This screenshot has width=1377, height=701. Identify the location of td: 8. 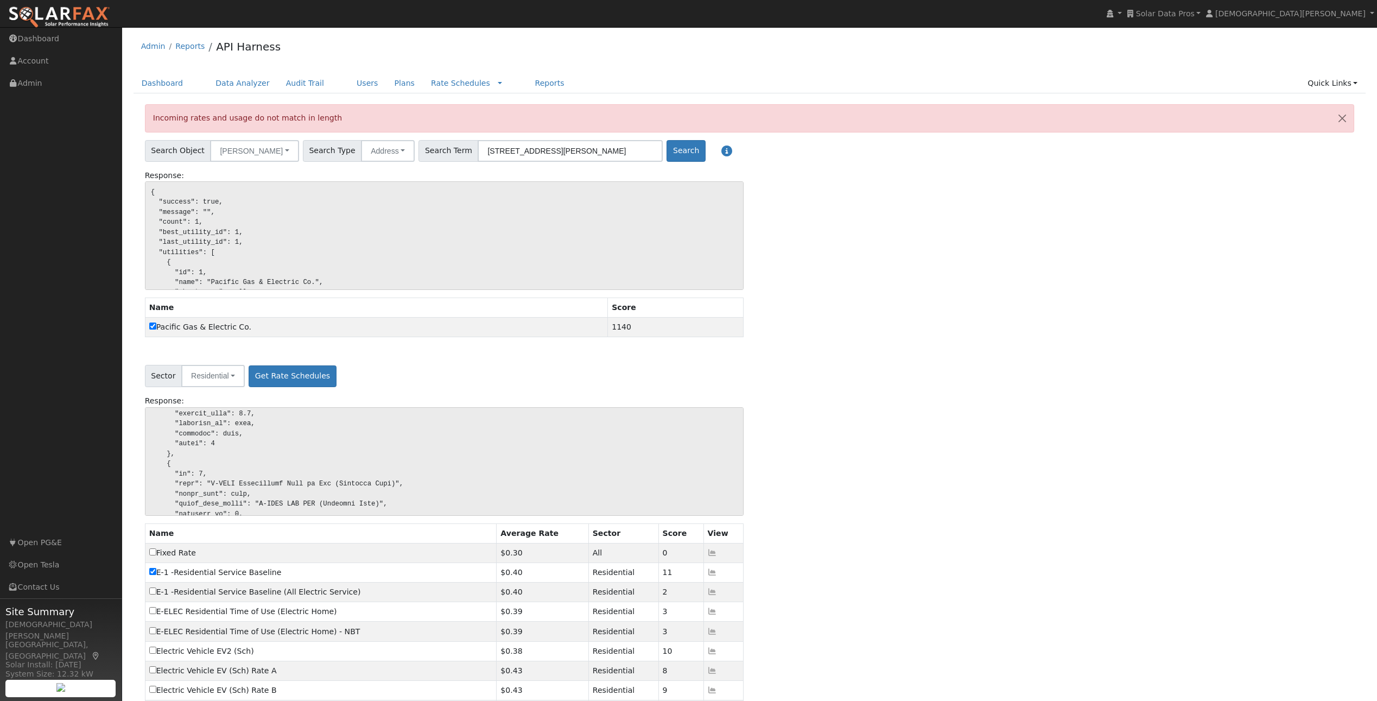
(681, 670).